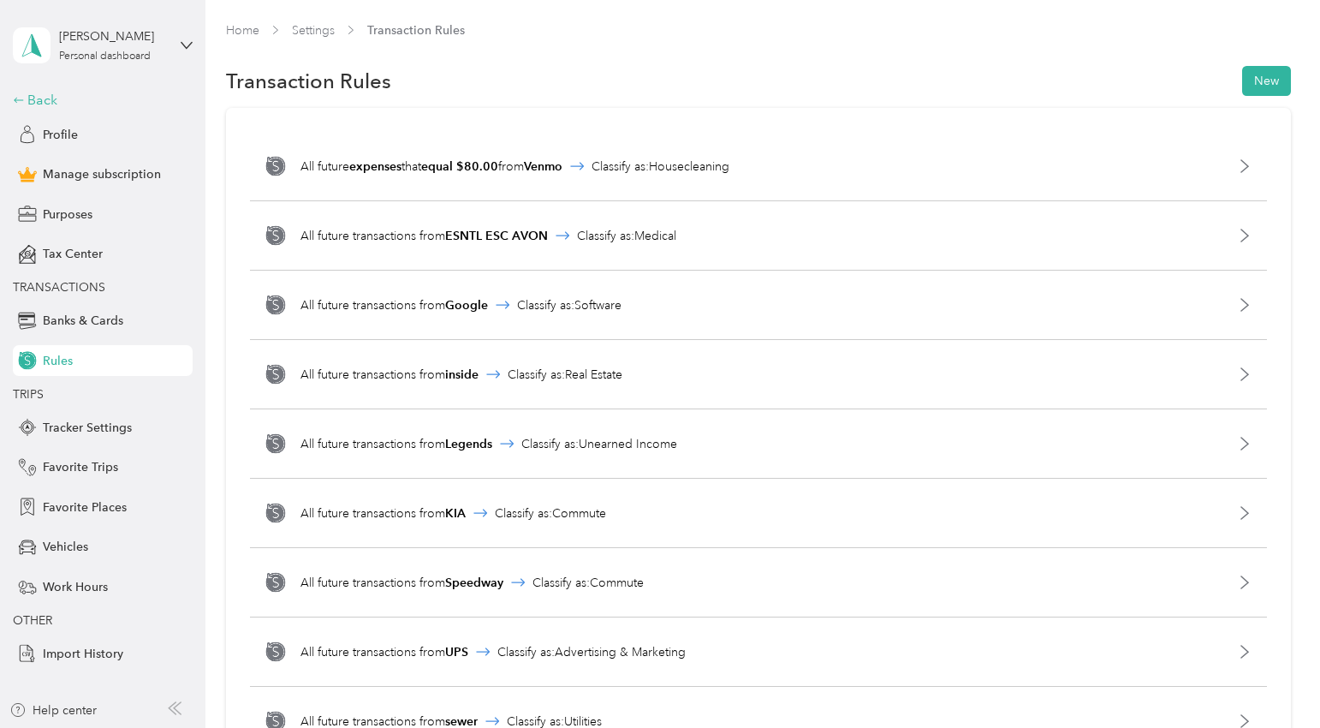 This screenshot has width=1320, height=728. I want to click on span: Transaction Rules, so click(416, 30).